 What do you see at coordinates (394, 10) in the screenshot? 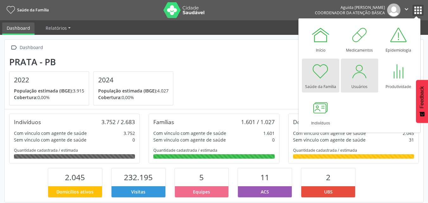
I see `img: img` at bounding box center [394, 10].